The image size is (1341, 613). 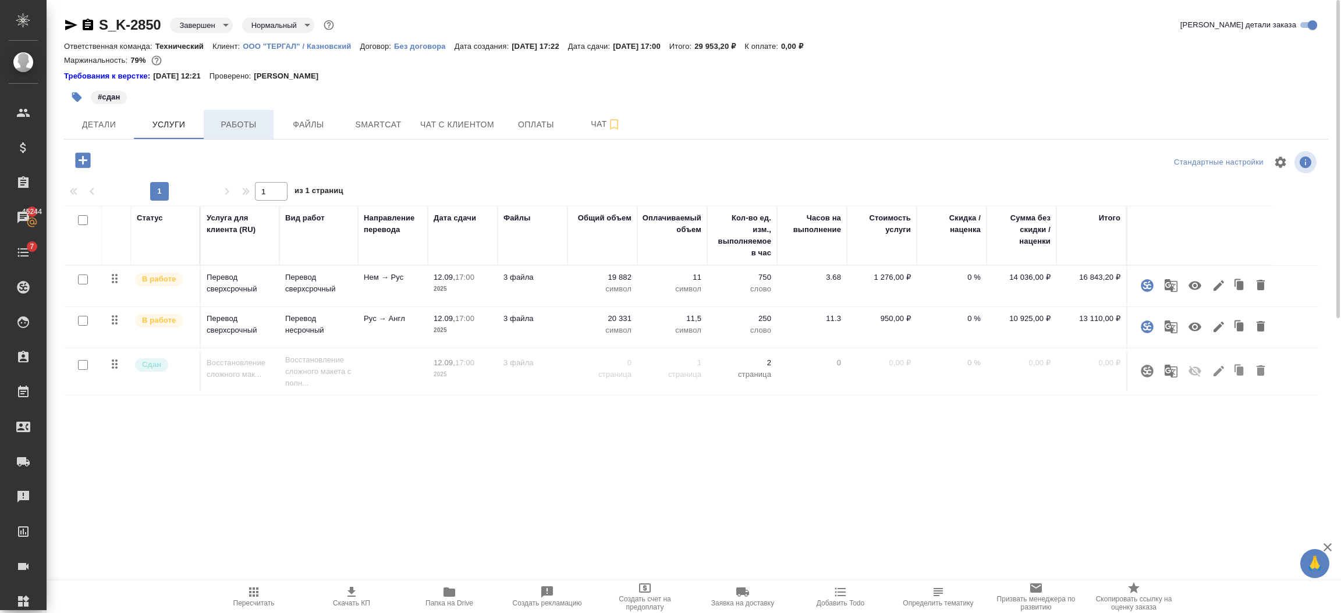 What do you see at coordinates (301, 46) in the screenshot?
I see `p: ООО "ТЕРГАЛ" / Казновский` at bounding box center [301, 46].